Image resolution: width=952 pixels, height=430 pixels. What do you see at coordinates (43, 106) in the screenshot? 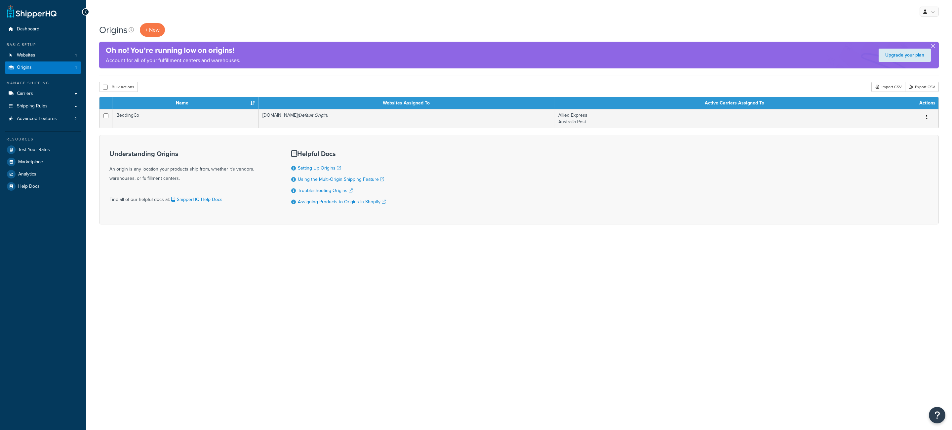
I see `a: Shipping Rules` at bounding box center [43, 106].